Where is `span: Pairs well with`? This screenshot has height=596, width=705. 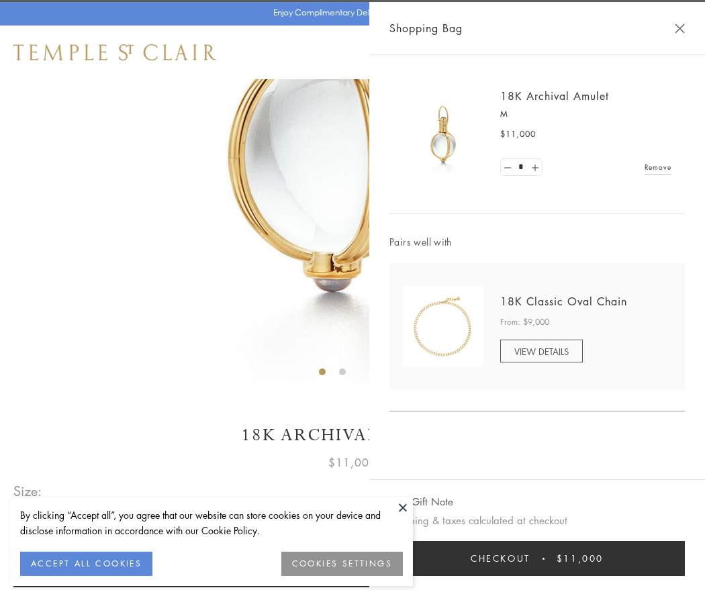
span: Pairs well with is located at coordinates (537, 242).